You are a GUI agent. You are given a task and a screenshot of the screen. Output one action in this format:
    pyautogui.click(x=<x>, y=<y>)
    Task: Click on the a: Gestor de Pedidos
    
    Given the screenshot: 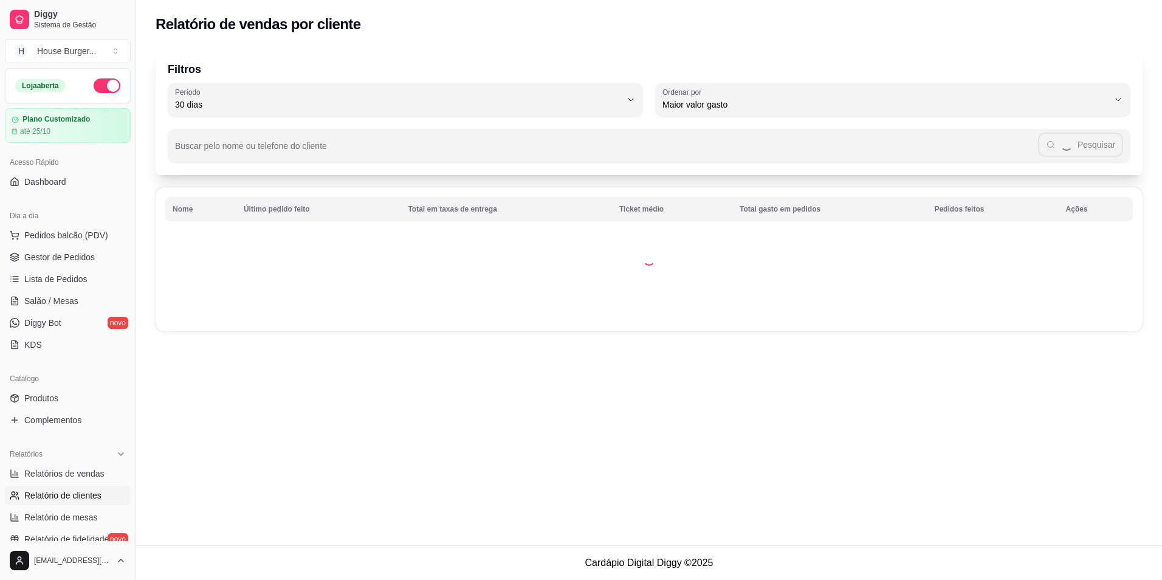 What is the action you would take?
    pyautogui.click(x=67, y=257)
    